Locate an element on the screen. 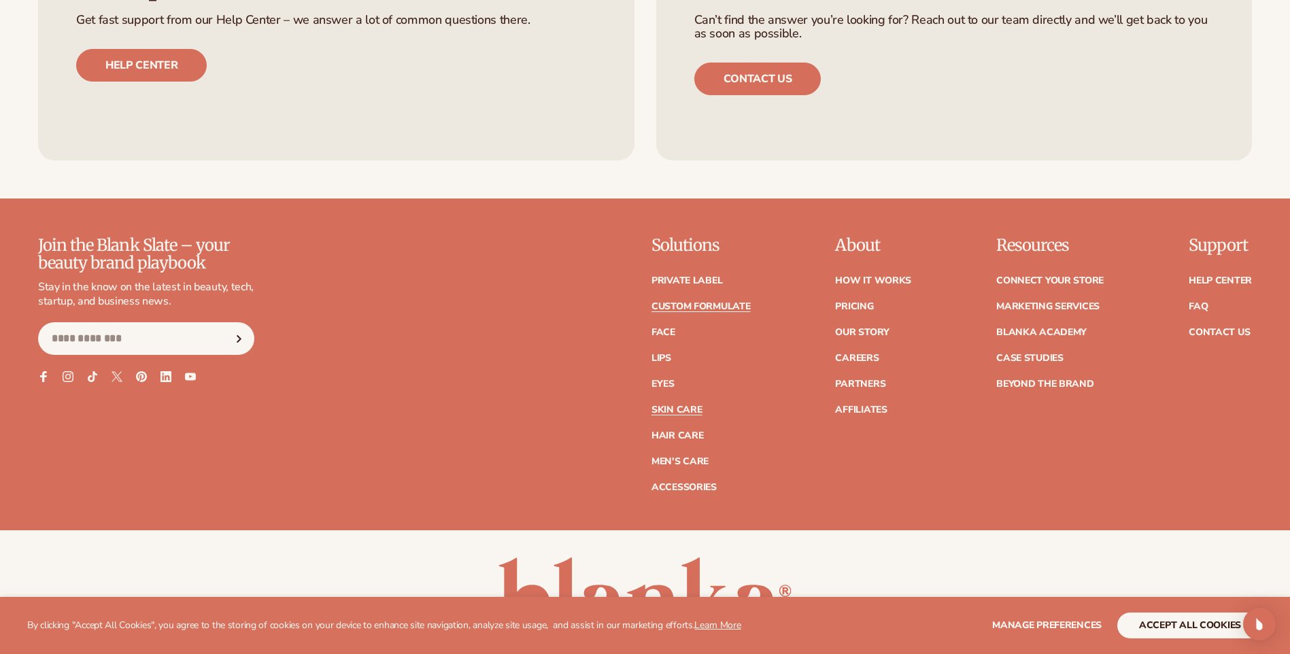  p: Stay in the know on the latest in beauty, tech, startup, and business news. is located at coordinates (146, 295).